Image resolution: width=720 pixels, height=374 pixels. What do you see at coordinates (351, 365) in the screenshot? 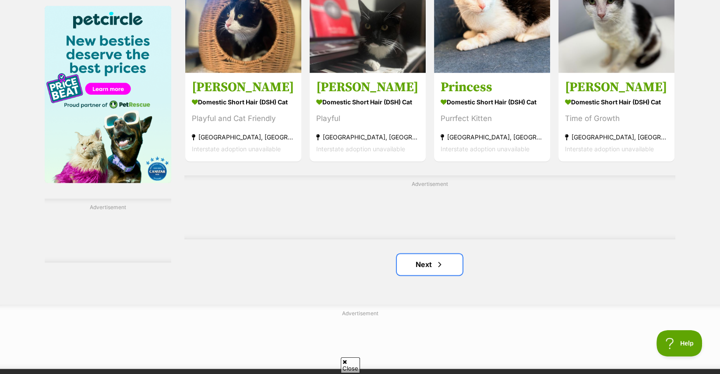
I see `span: Close` at bounding box center [351, 365].